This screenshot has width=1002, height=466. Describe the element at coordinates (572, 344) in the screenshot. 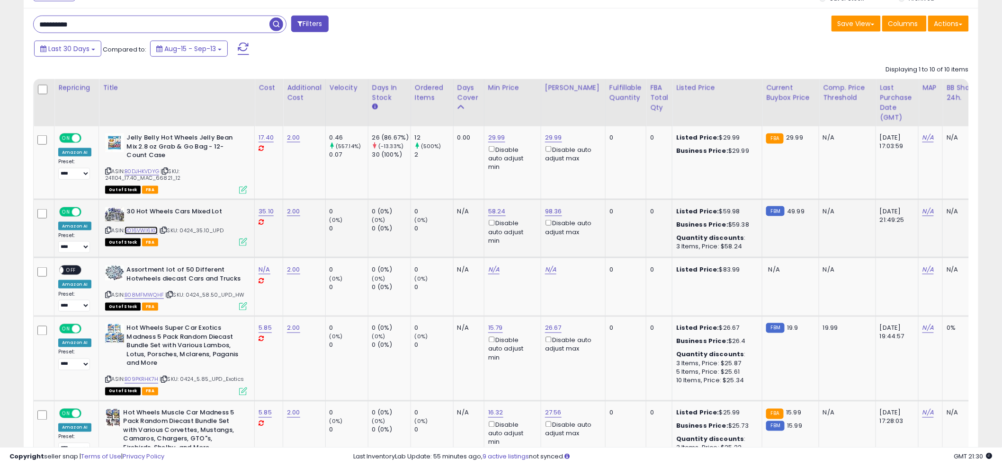

I see `div: Disable auto adjust max` at that location.